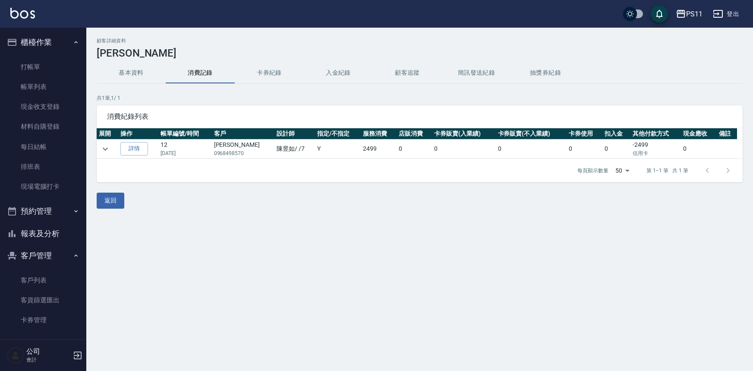 Image resolution: width=753 pixels, height=371 pixels. I want to click on th: 設計師, so click(295, 134).